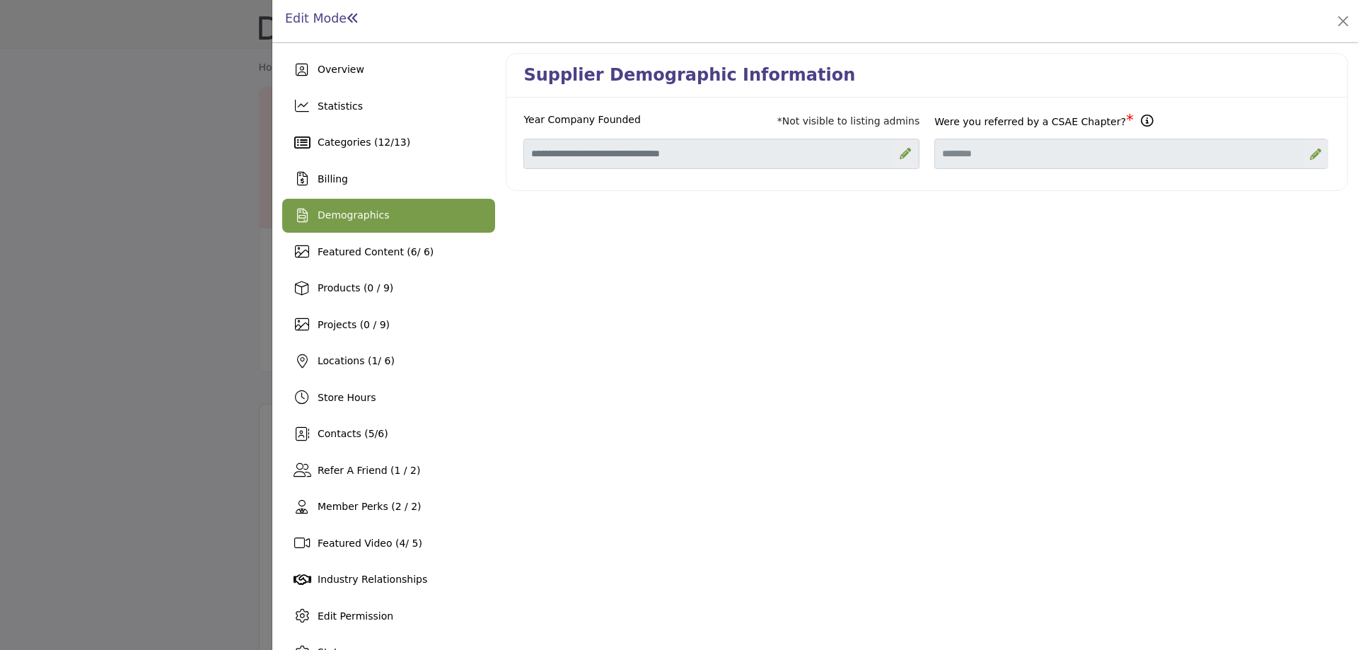  What do you see at coordinates (356, 361) in the screenshot?
I see `span: Locations ( / 6)` at bounding box center [356, 361].